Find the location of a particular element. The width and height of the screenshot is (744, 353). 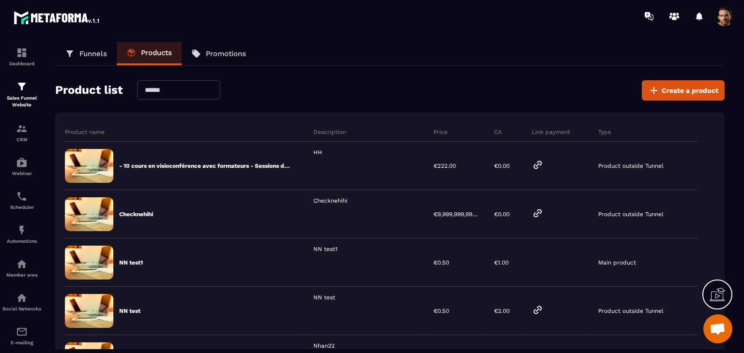

p: Link payment is located at coordinates (550, 132).